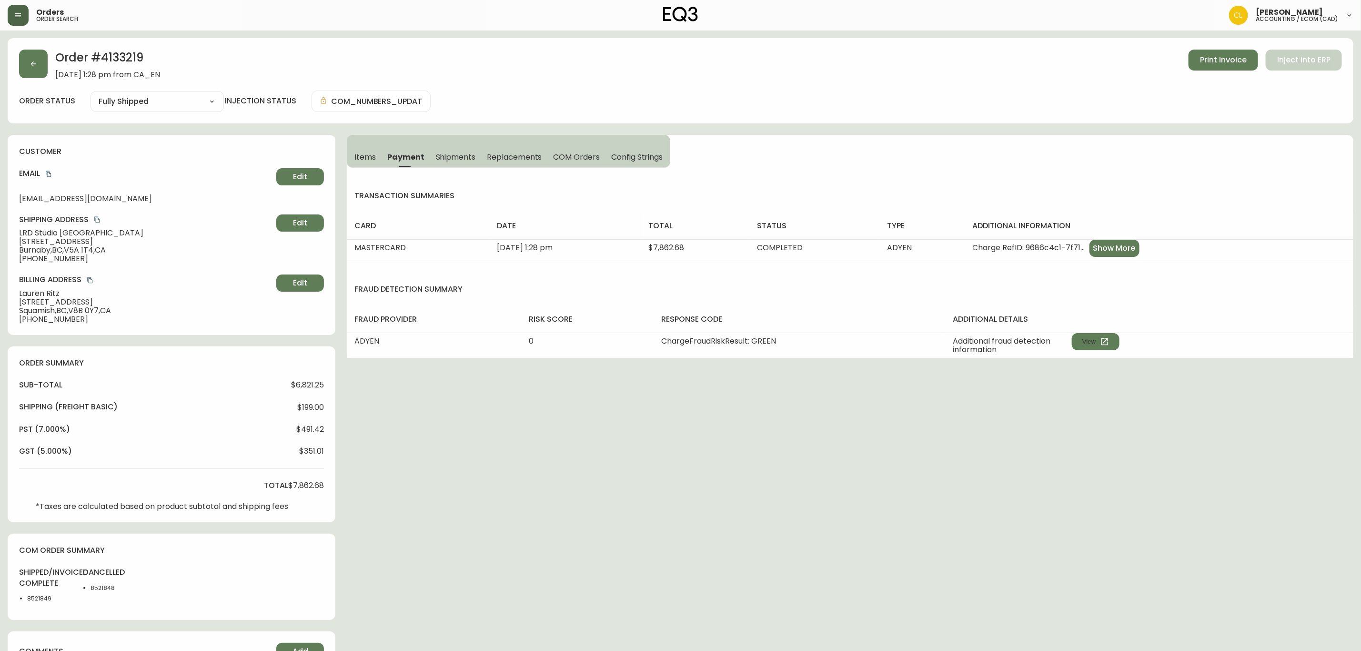  Describe the element at coordinates (850, 289) in the screenshot. I see `h4: fraud detection summary` at that location.